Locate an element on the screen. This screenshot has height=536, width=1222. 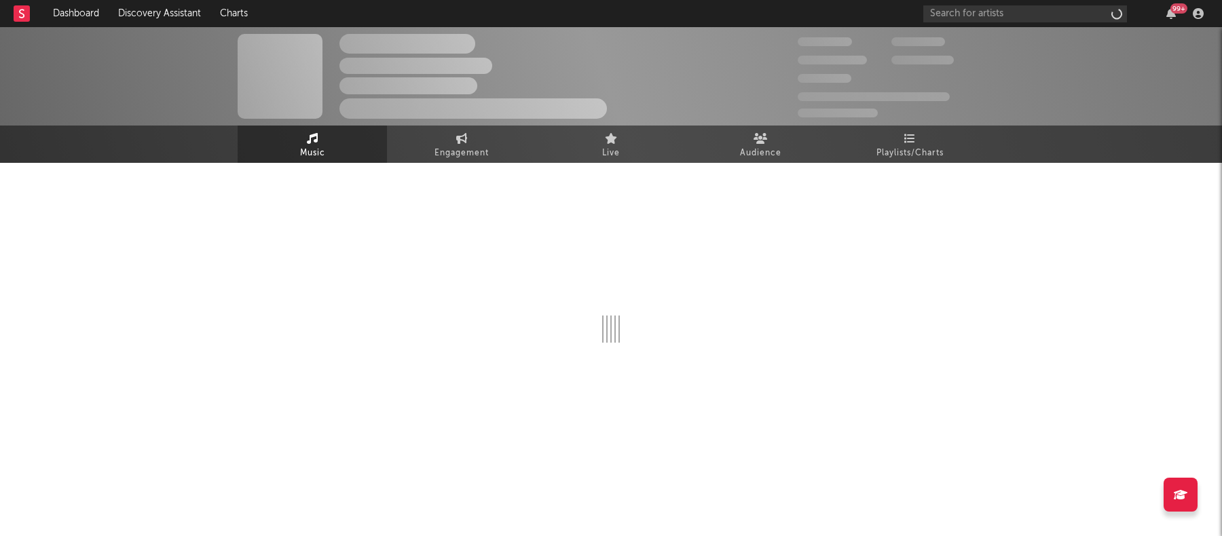
span: Live is located at coordinates (611, 153).